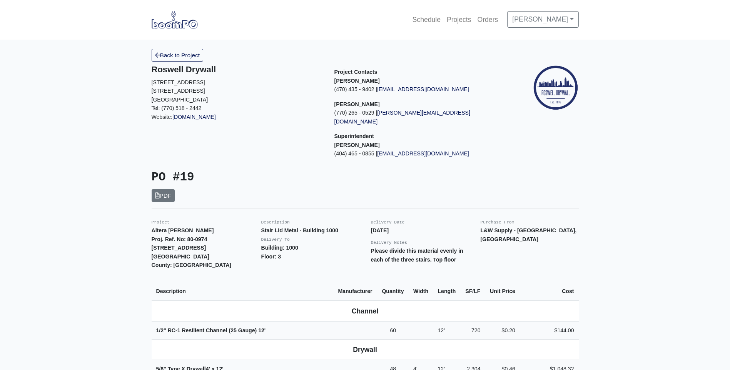  What do you see at coordinates (393, 331) in the screenshot?
I see `td: 60` at bounding box center [393, 331].